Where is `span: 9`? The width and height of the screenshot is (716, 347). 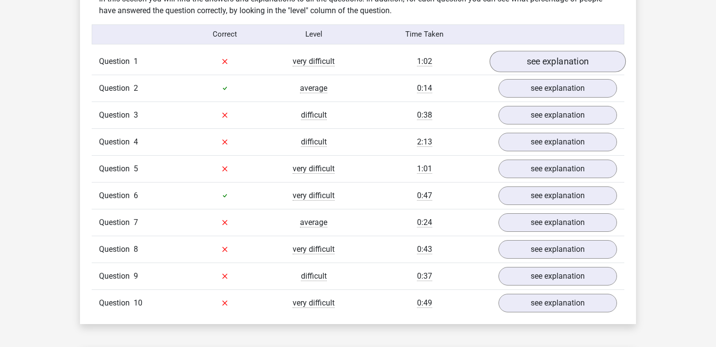
span: 9 is located at coordinates (136, 276).